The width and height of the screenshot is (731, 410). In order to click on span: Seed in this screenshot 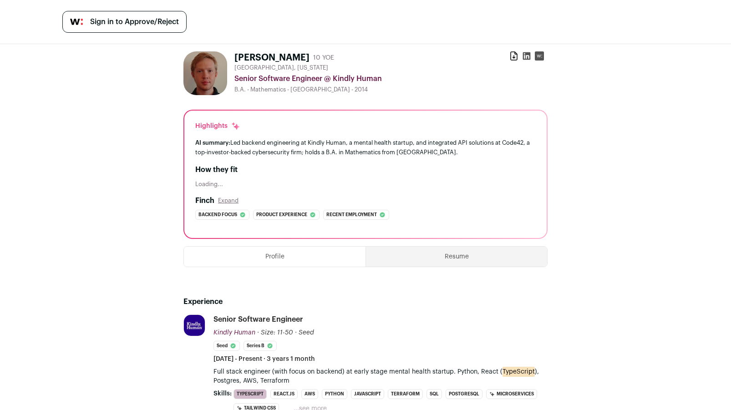, I will do `click(306, 333)`.